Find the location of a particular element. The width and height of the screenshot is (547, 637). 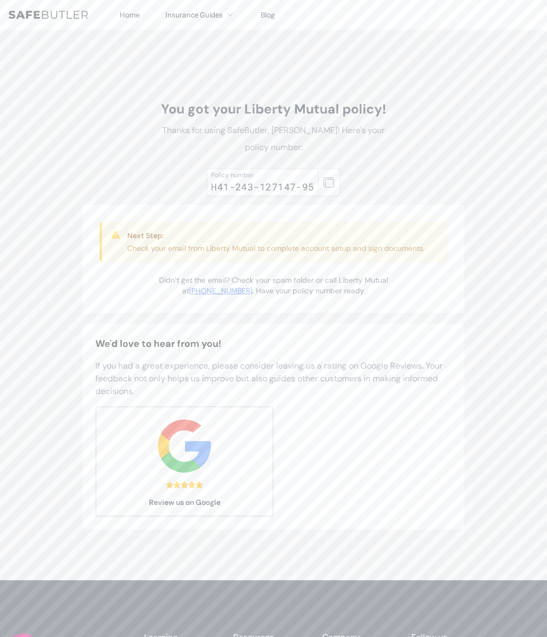

p: Didn’t get the email? Check your spam folder or call Liberty Mutual at . Have your policy number ... is located at coordinates (274, 285).